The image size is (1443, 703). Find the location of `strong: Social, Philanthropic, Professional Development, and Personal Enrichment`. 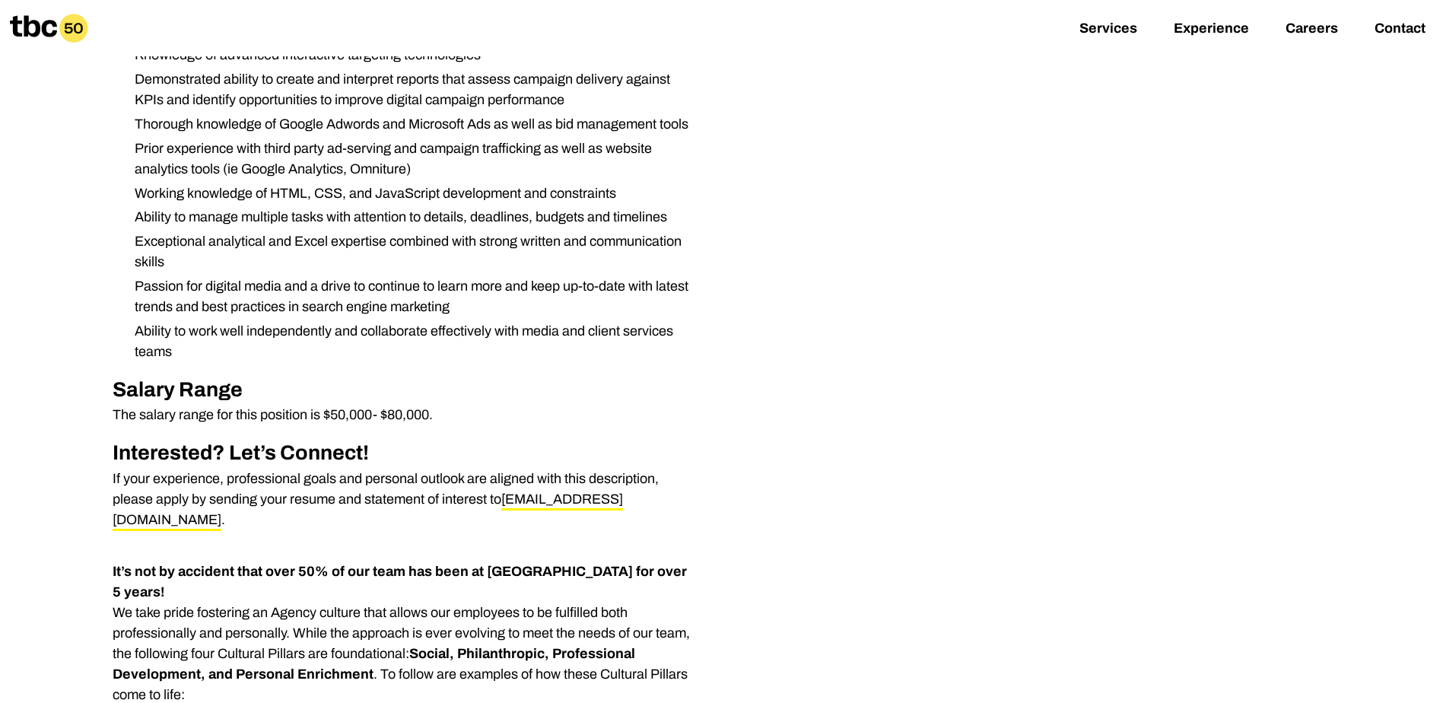

strong: Social, Philanthropic, Professional Development, and Personal Enrichment is located at coordinates (374, 663).